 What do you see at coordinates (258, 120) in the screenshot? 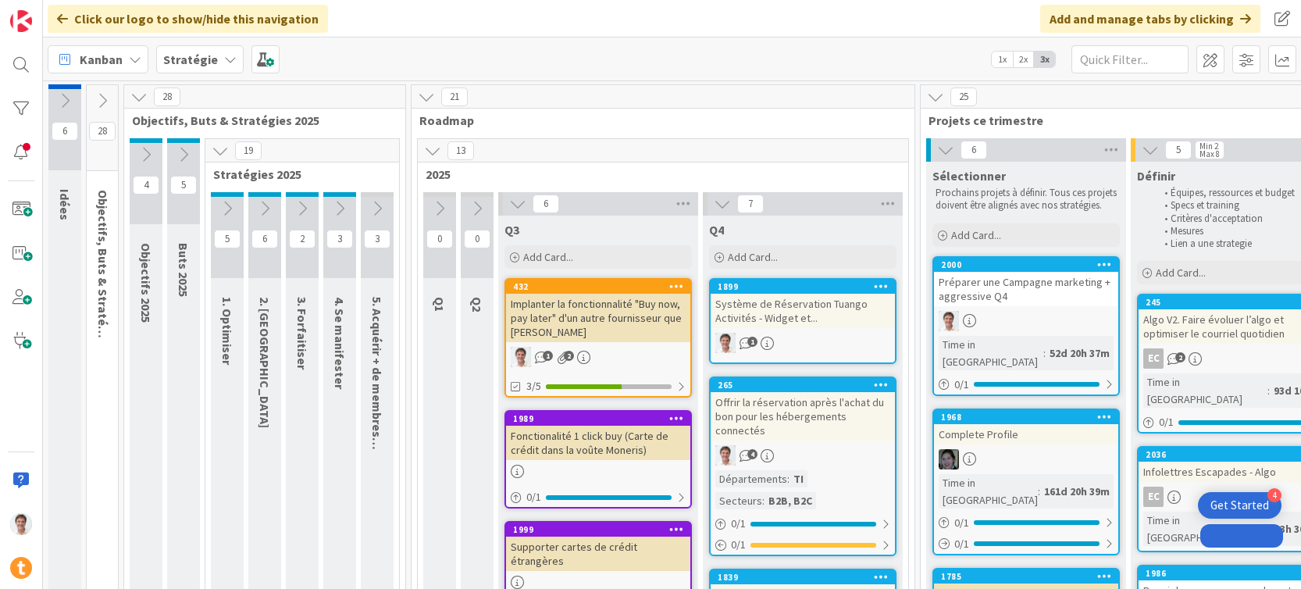
I see `span: Objectifs, Buts & Stratégies 2025` at bounding box center [258, 120].